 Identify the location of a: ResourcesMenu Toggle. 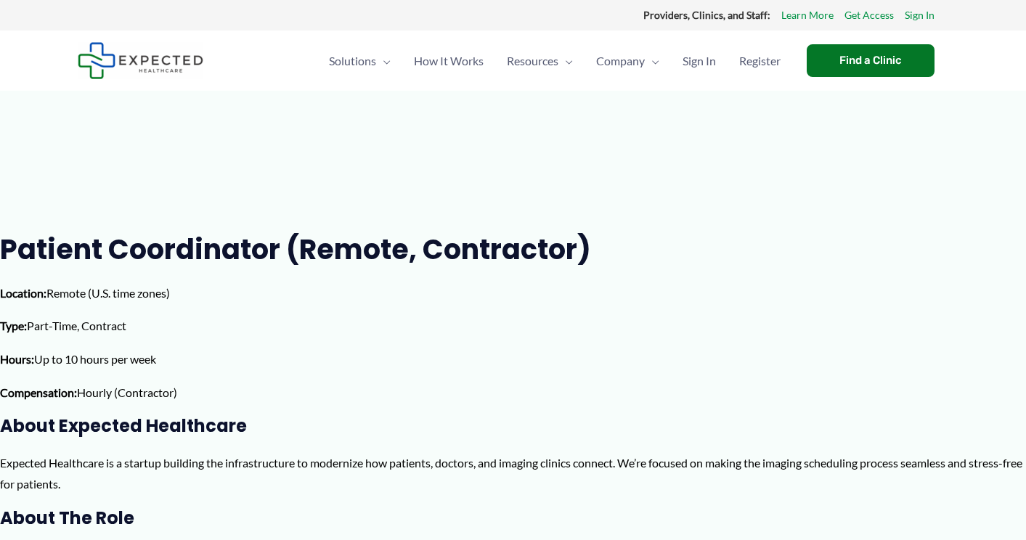
(539, 61).